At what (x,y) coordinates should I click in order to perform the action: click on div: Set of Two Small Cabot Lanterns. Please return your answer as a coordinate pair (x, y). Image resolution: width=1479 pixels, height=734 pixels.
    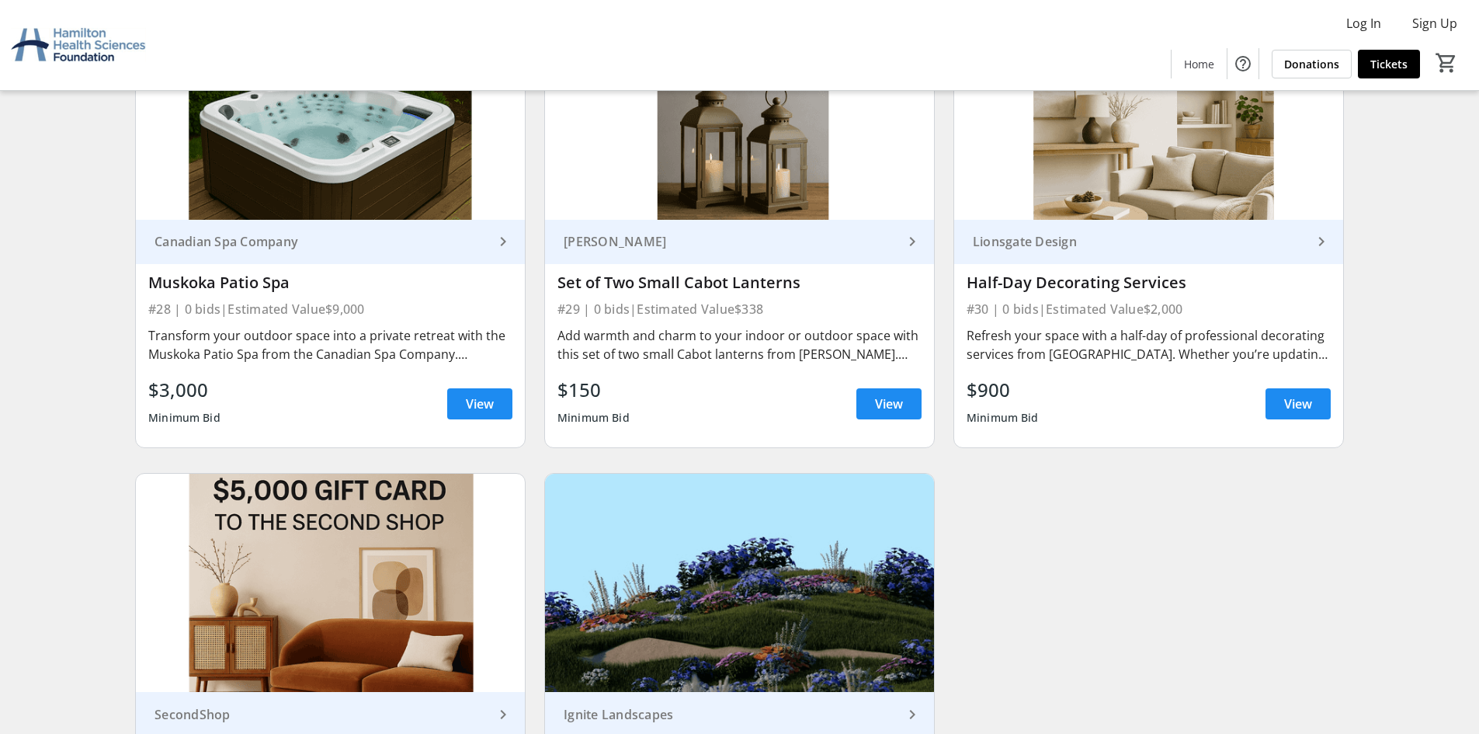
    Looking at the image, I should click on (739, 283).